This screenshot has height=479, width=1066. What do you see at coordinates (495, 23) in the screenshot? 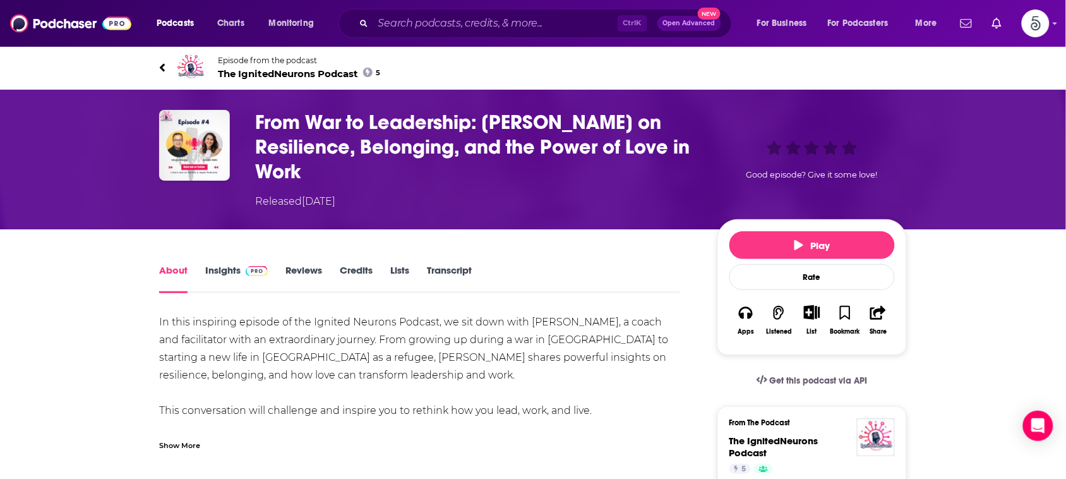
I see `input: Search podcasts, credits, & more...` at bounding box center [495, 23].